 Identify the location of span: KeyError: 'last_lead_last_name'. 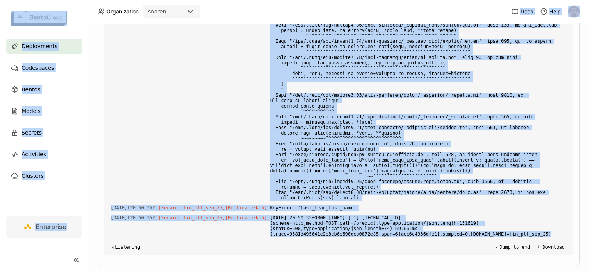
(418, 208).